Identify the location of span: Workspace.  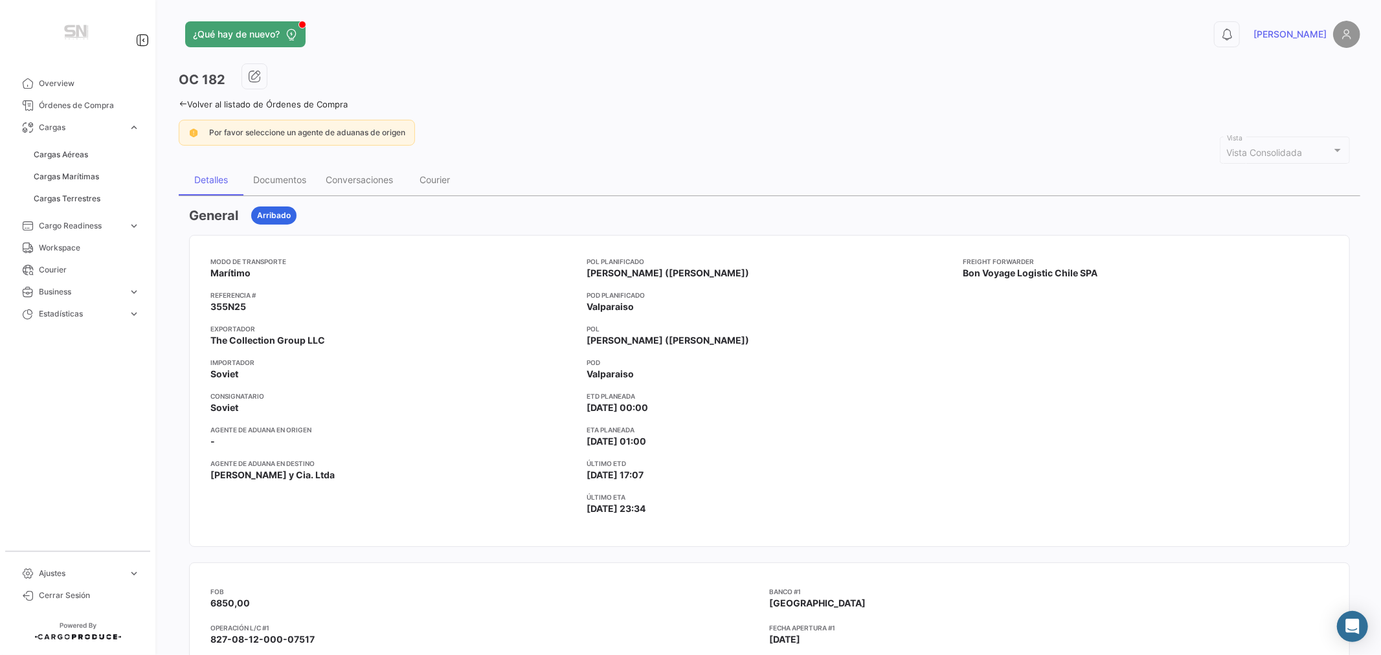
(89, 248).